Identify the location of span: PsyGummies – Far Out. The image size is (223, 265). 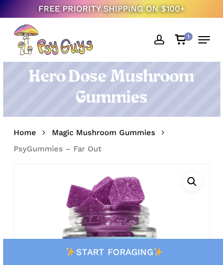
(57, 149).